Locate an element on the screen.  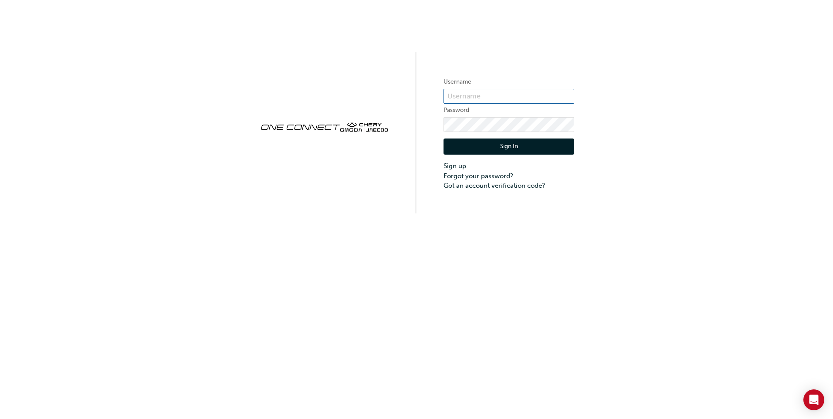
a: Forgot your password? is located at coordinates (509, 176).